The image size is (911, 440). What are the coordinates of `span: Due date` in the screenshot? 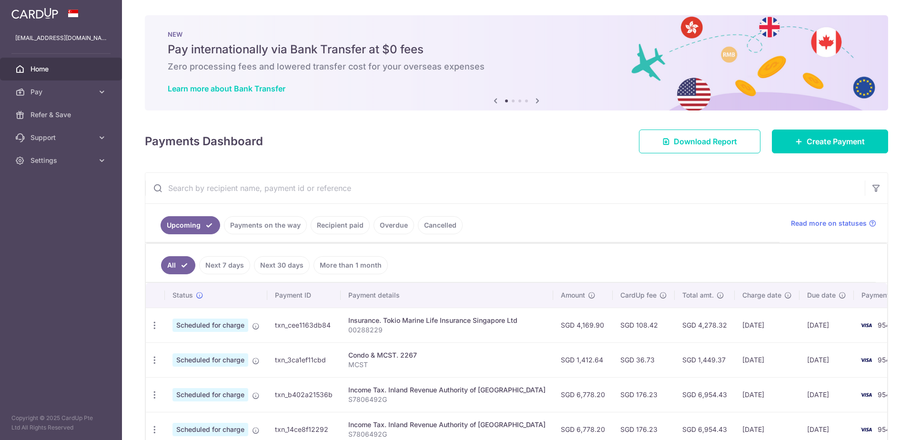 It's located at (822, 296).